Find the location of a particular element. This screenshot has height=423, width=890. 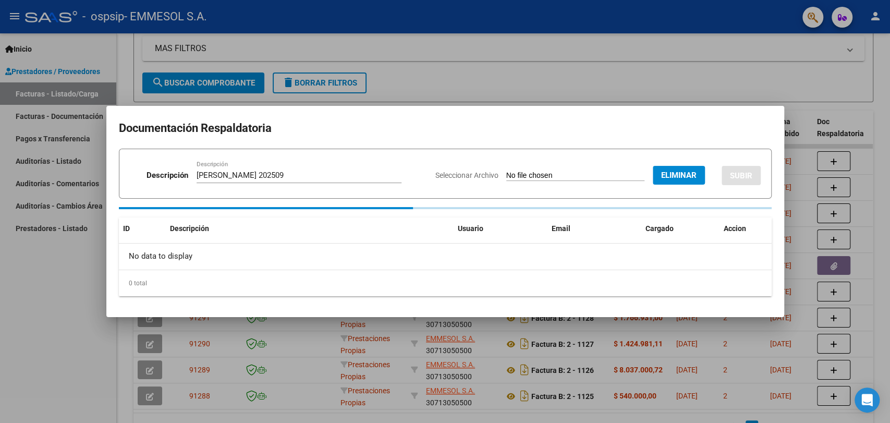

datatable-header-cell: Accion is located at coordinates (745, 228).